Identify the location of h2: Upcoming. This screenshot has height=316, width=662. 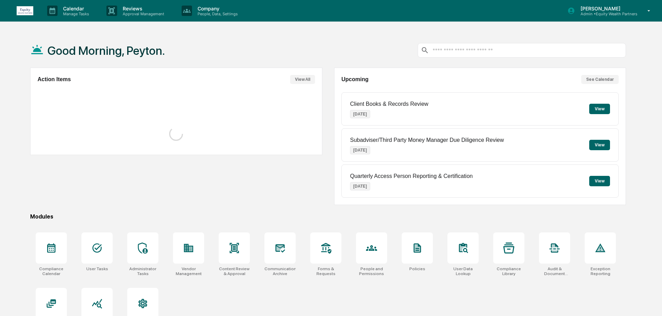
(355, 79).